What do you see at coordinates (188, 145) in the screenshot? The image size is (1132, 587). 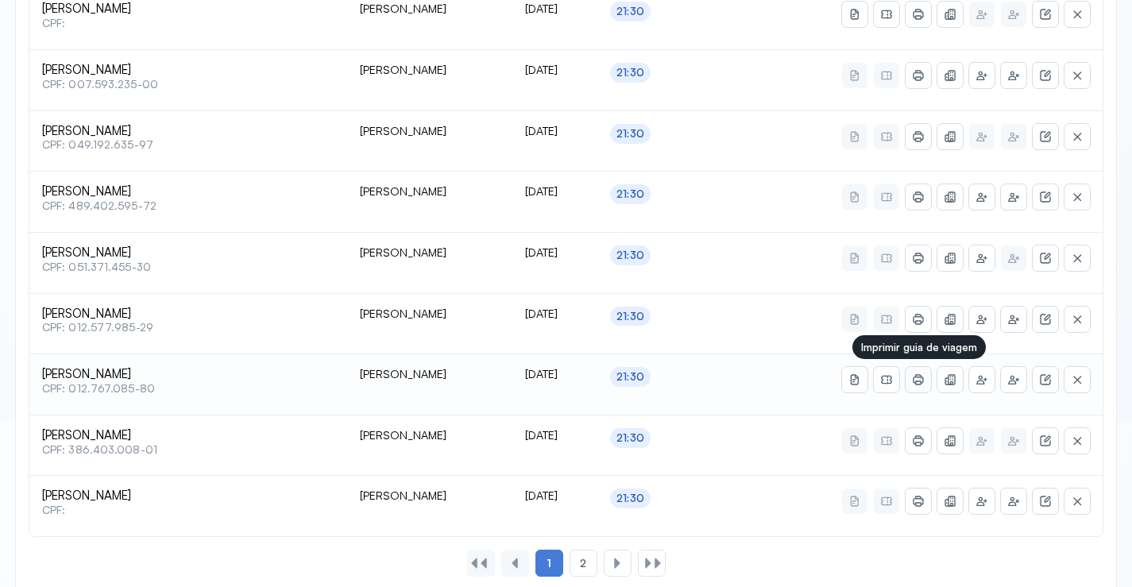 I see `span: CPF: 049.192.635-97` at bounding box center [188, 145].